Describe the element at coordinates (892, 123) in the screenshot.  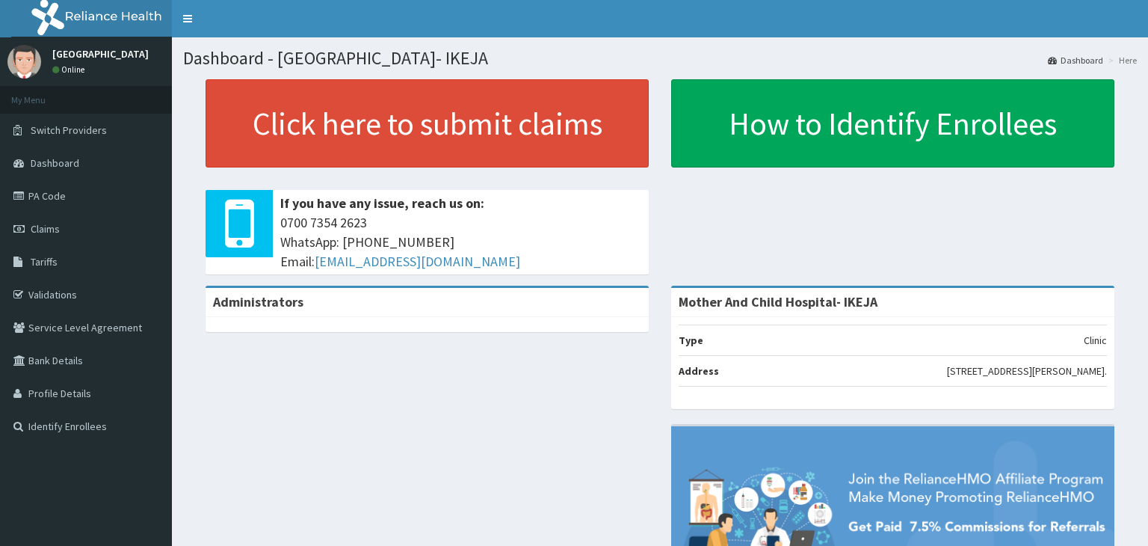
I see `a: How to Identify Enrollees` at that location.